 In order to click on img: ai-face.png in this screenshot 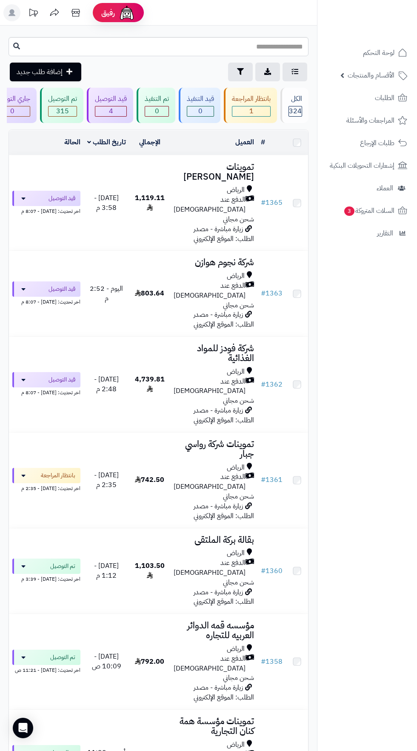, I will do `click(127, 13)`.